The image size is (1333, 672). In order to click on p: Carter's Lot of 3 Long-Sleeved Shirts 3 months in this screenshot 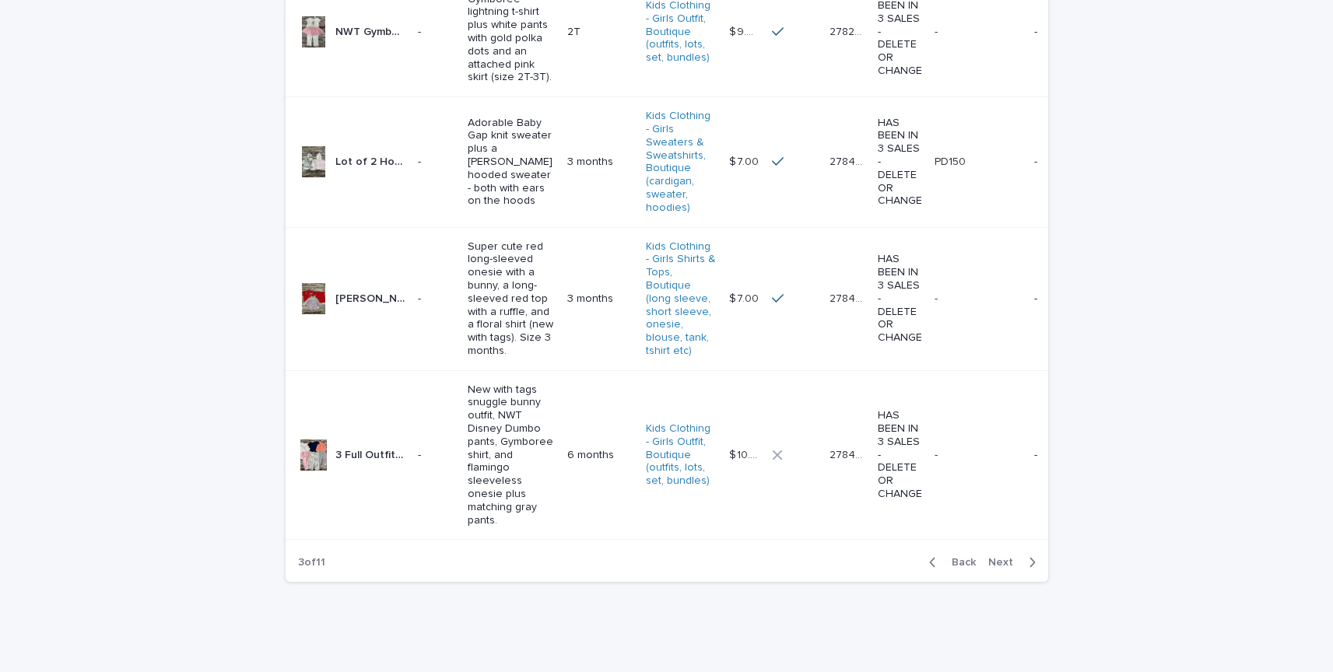, I will do `click(372, 297)`.